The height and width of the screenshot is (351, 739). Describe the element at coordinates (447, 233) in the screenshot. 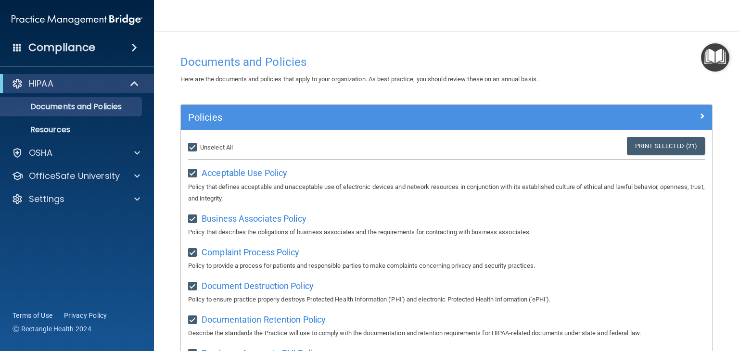

I see `p: Policy that describes the obligations of business associates and the requirements for contracting...` at that location.